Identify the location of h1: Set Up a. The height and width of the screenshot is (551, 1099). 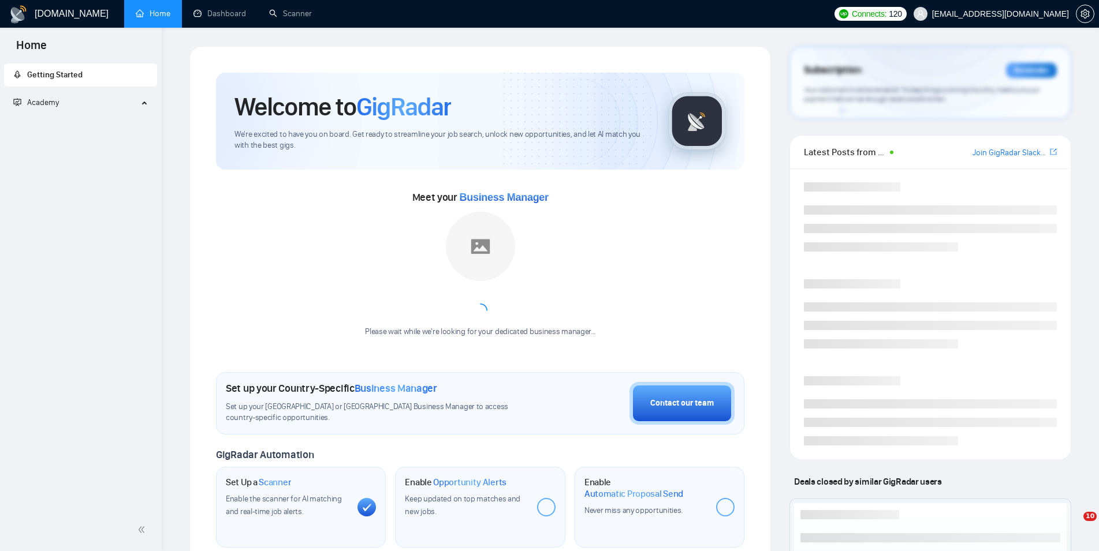
(258, 483).